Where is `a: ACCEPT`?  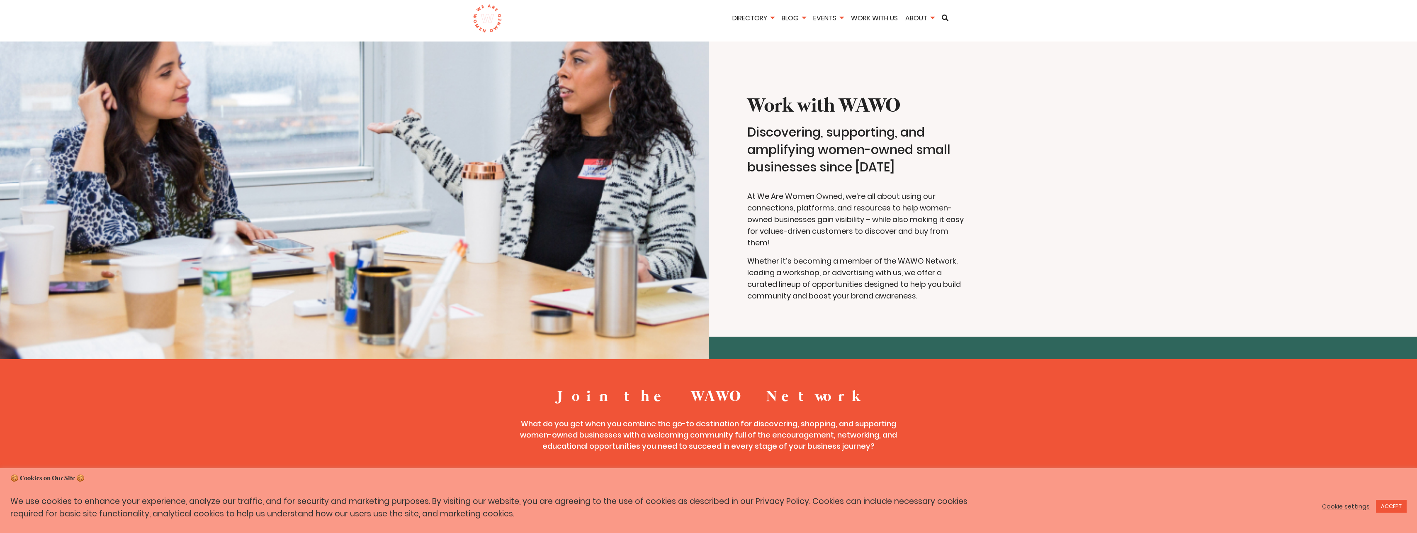
a: ACCEPT is located at coordinates (1392, 506).